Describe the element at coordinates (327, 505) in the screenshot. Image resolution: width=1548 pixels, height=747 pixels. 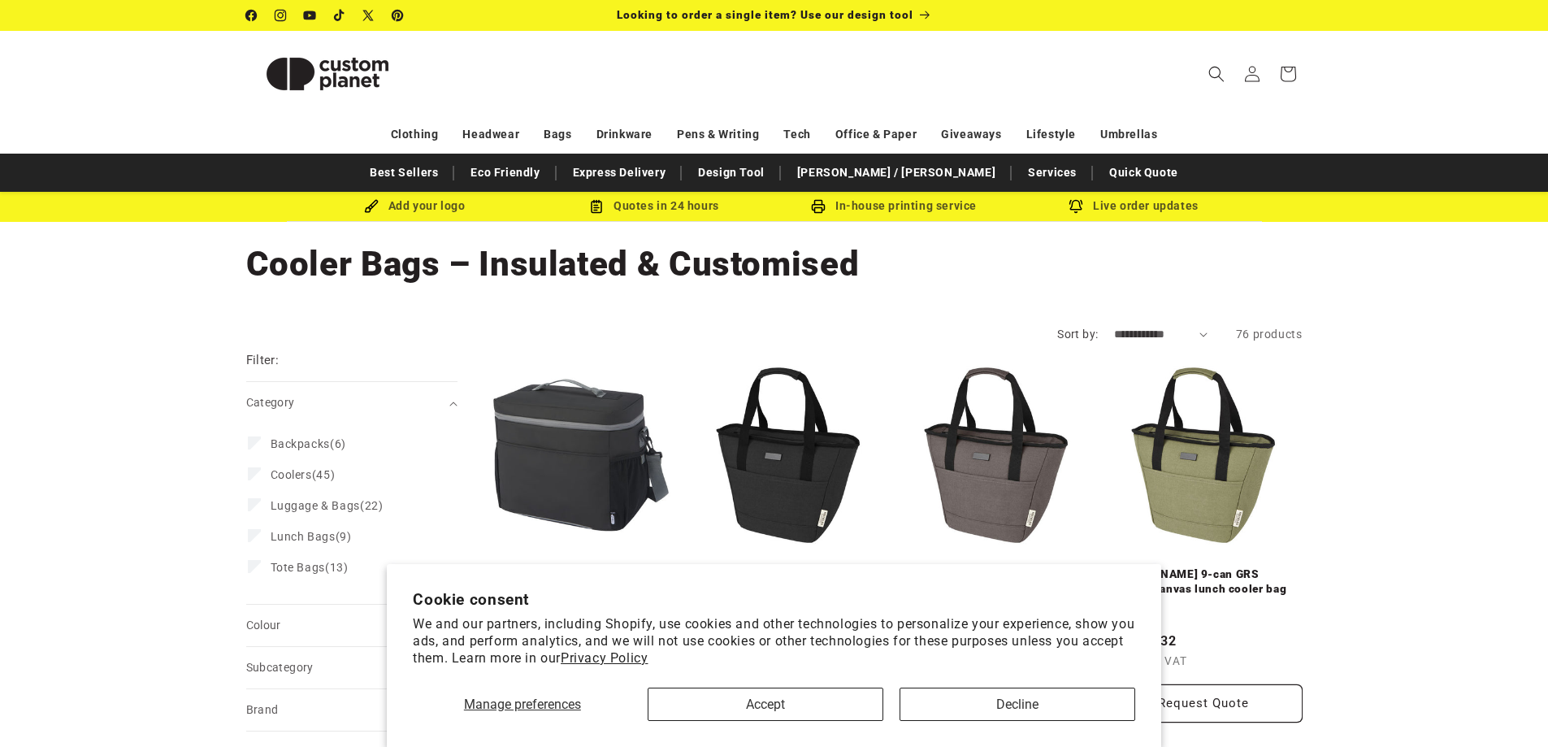
I see `span: (22)` at that location.